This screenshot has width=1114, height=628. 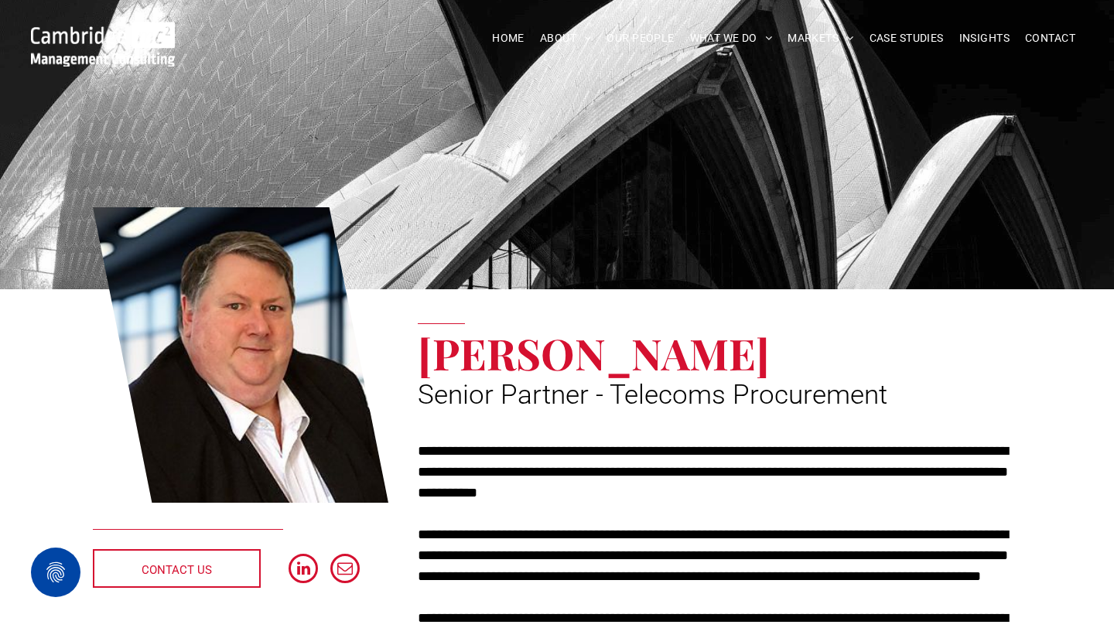 What do you see at coordinates (103, 32) in the screenshot?
I see `a: Your Business Transformed | Cambridge Management Consulting` at bounding box center [103, 32].